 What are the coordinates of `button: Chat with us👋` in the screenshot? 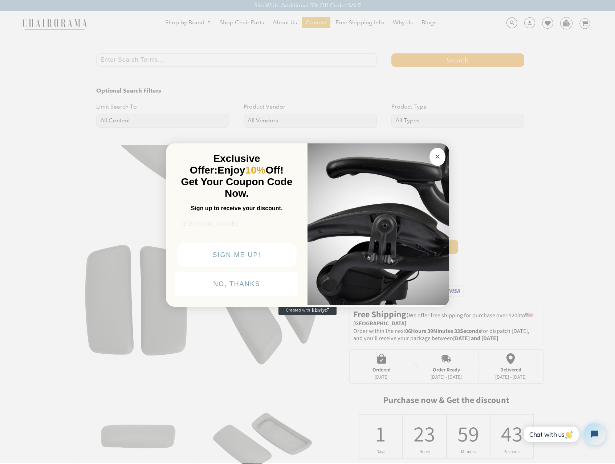 It's located at (35, 17).